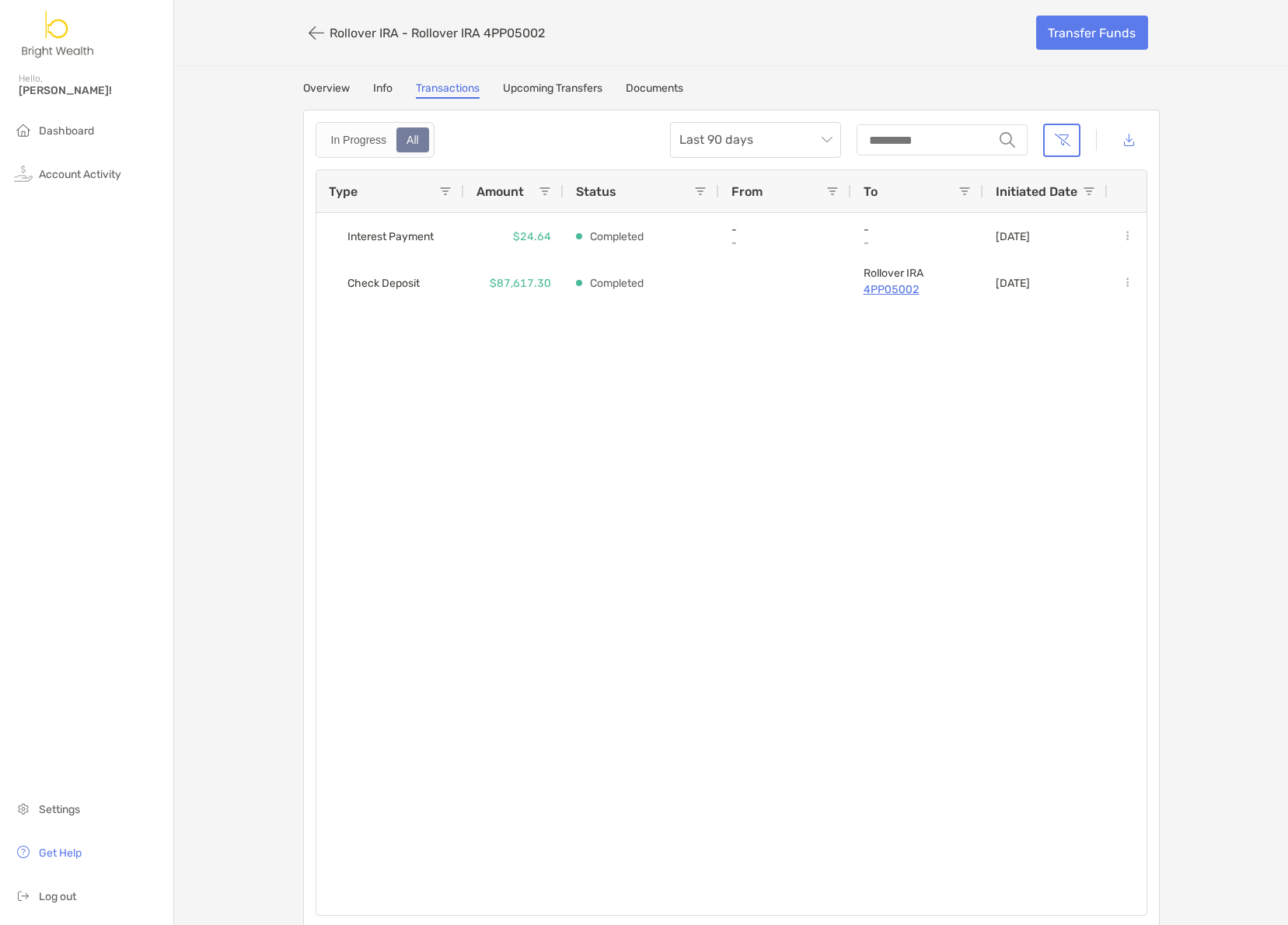 Image resolution: width=1288 pixels, height=925 pixels. What do you see at coordinates (1007, 140) in the screenshot?
I see `img: input icon` at bounding box center [1007, 140].